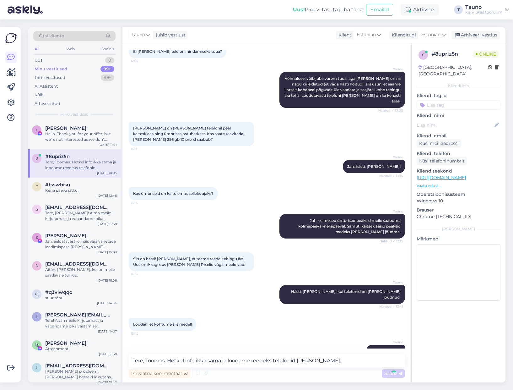  Describe the element at coordinates (78, 207) in the screenshot. I see `span: sandersepp90@gmail.com` at that location.